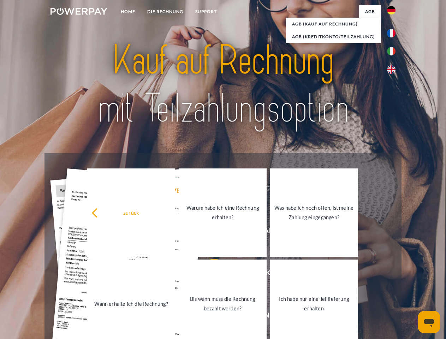  What do you see at coordinates (370, 12) in the screenshot?
I see `a: agb` at bounding box center [370, 12].